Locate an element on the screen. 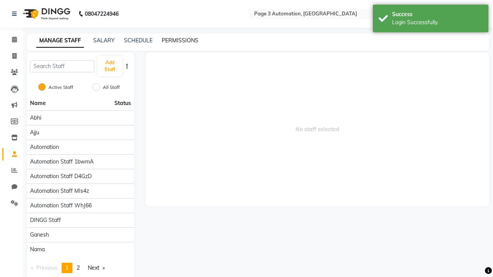 This screenshot has height=277, width=493. span: Automation Staff 1bwmA is located at coordinates (62, 162).